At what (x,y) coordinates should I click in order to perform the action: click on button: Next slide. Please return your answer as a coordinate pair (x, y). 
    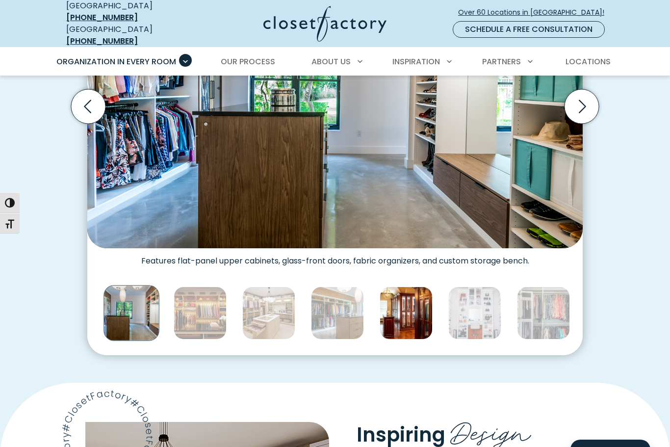
    Looking at the image, I should click on (582, 106).